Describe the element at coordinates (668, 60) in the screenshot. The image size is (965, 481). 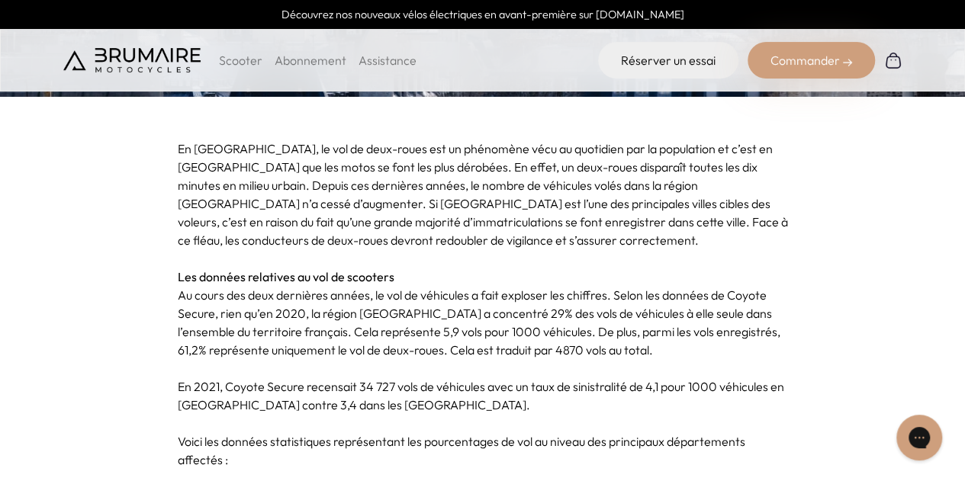
I see `a: Réserver un essai` at that location.